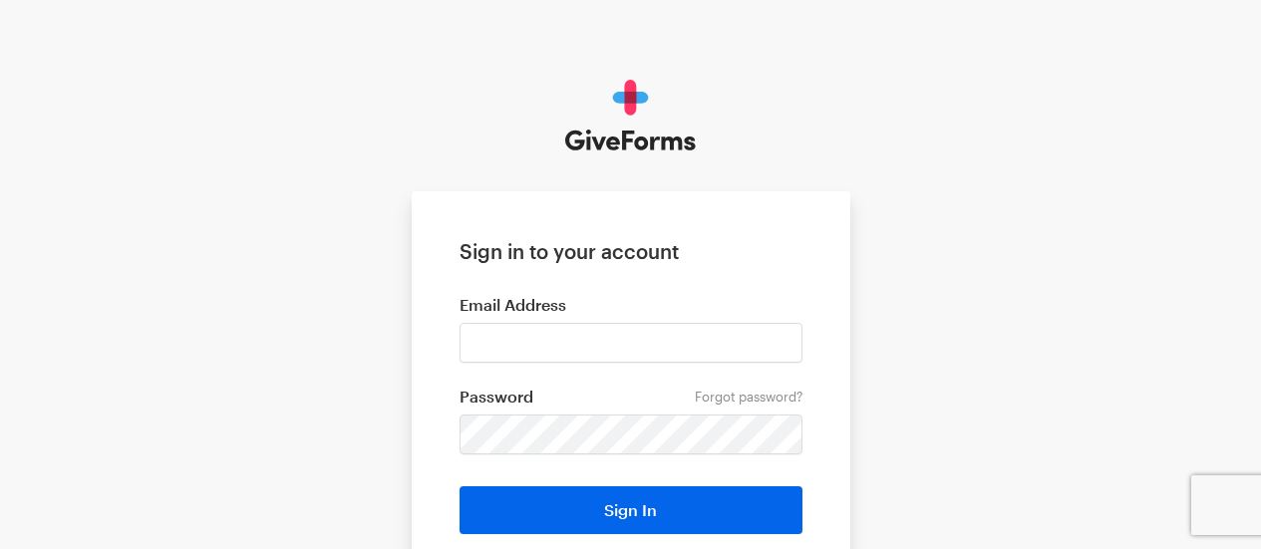  What do you see at coordinates (631, 397) in the screenshot?
I see `label: Password` at bounding box center [631, 397].